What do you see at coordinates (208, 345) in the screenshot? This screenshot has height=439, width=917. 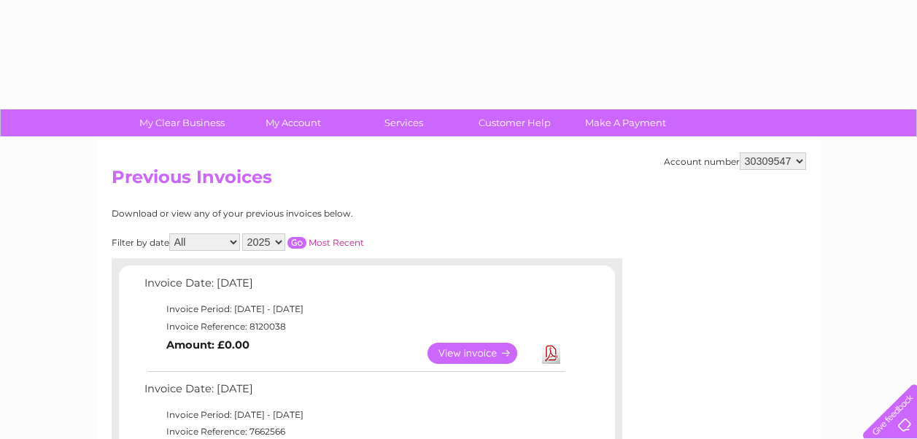 I see `b: Amount: £0.00` at bounding box center [208, 345].